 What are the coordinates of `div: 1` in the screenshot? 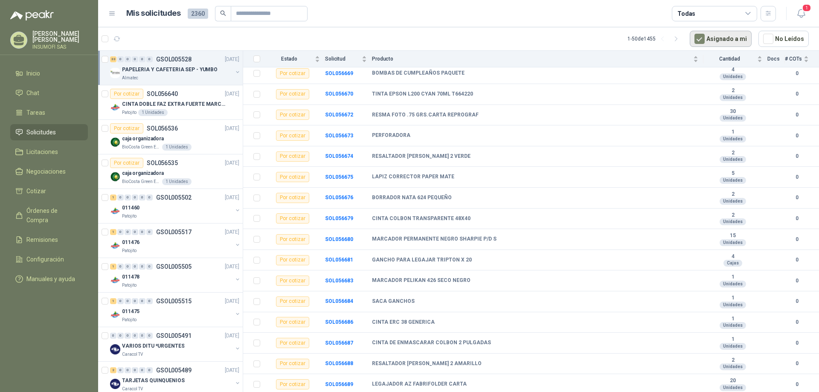 It's located at (113, 197).